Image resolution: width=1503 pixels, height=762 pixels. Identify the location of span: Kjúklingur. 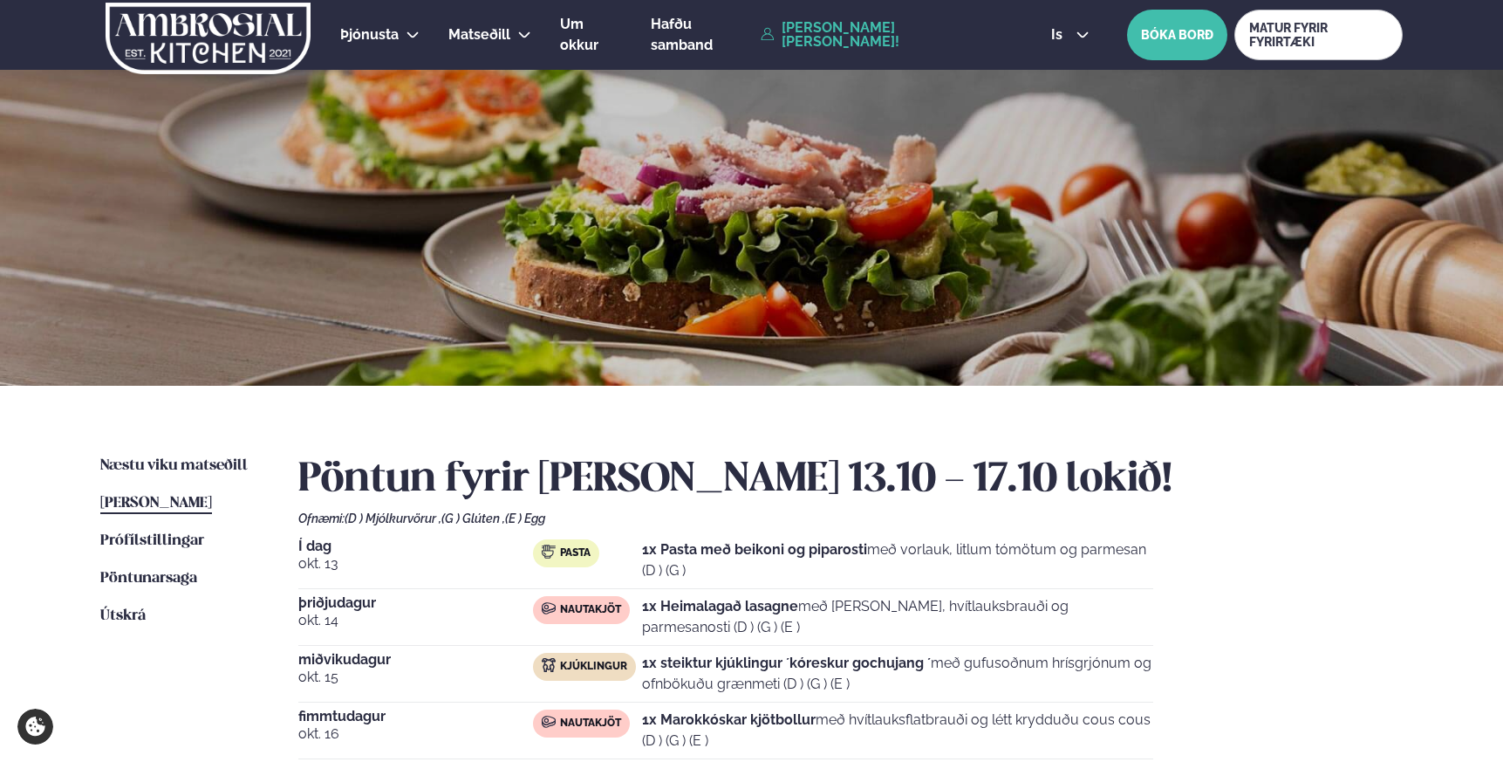
(593, 666).